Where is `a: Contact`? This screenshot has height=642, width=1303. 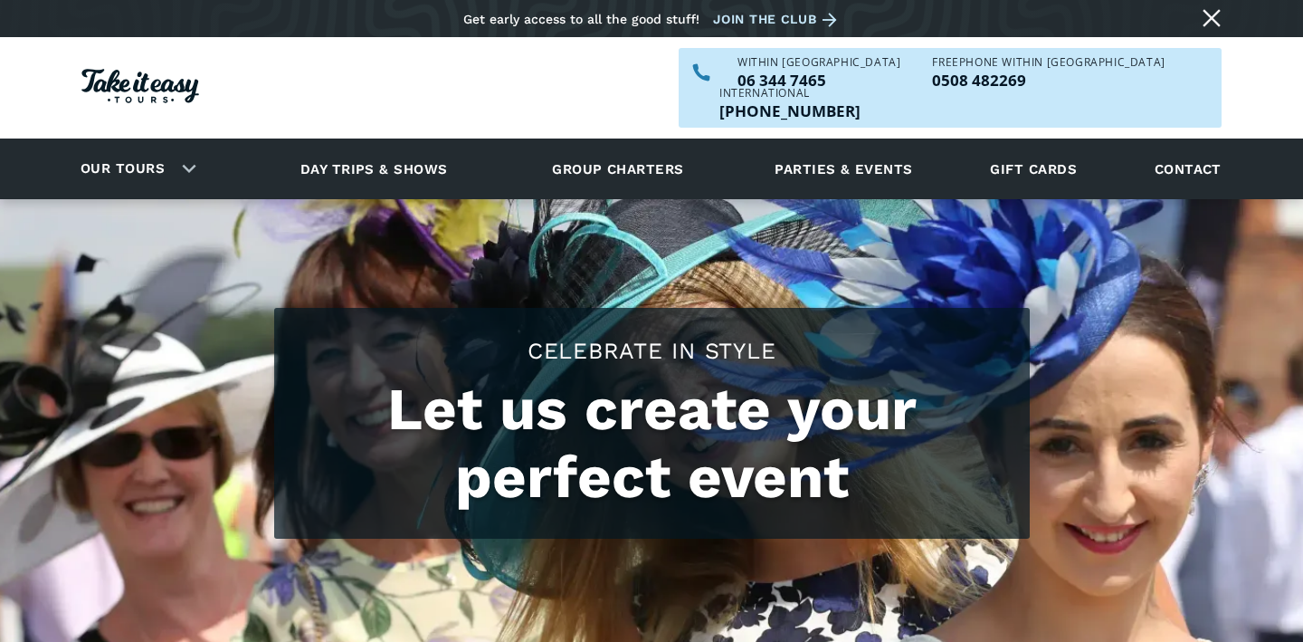
a: Contact is located at coordinates (1188, 168).